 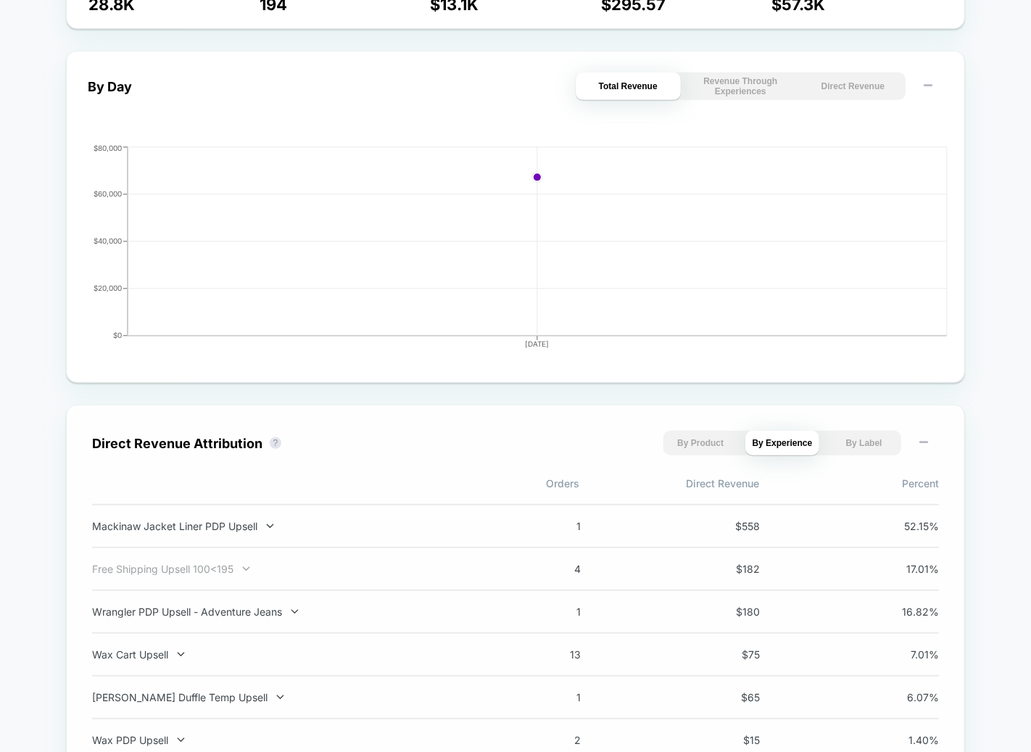 I want to click on span: 6.07 %, so click(x=906, y=696).